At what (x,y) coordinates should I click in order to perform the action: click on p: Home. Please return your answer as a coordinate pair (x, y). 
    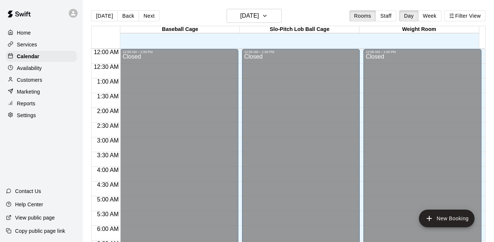
    Looking at the image, I should click on (24, 33).